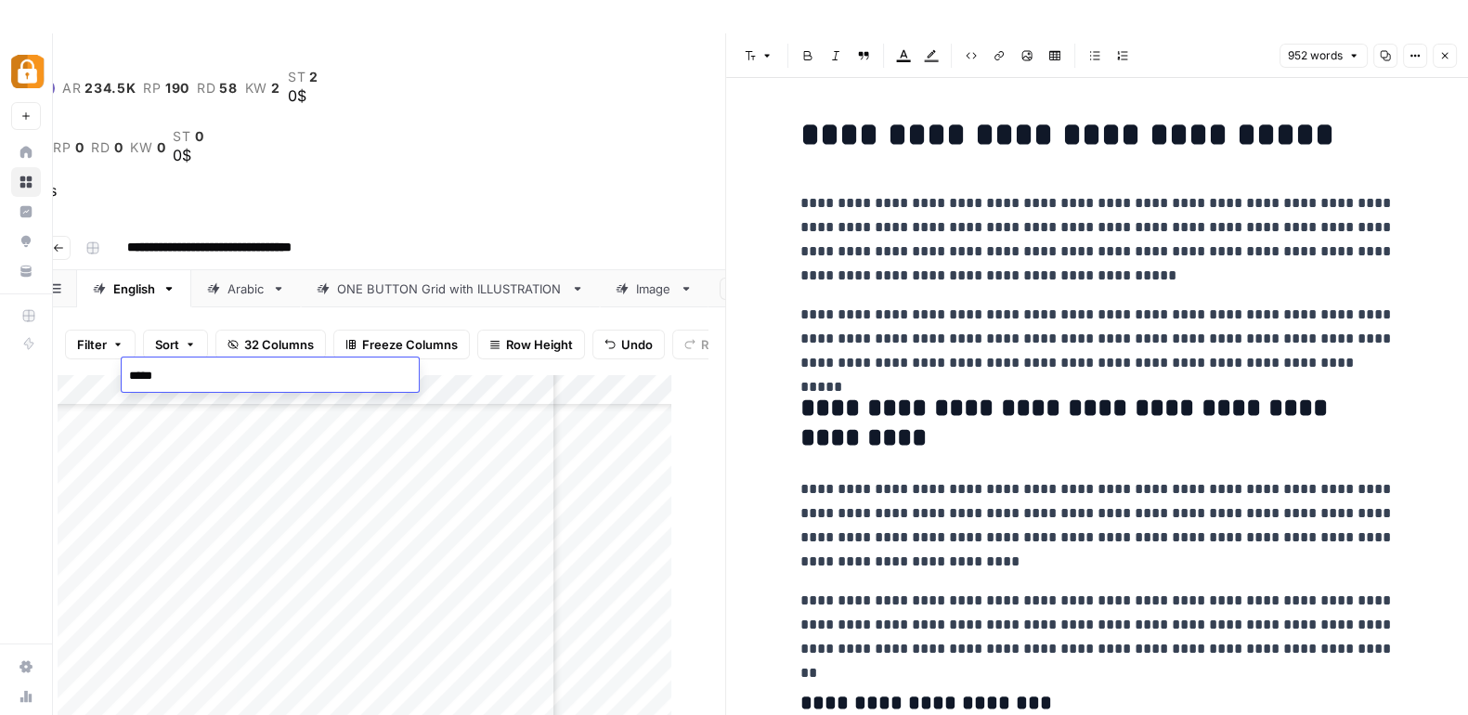  What do you see at coordinates (72, 88) in the screenshot?
I see `span: ar` at bounding box center [72, 88].